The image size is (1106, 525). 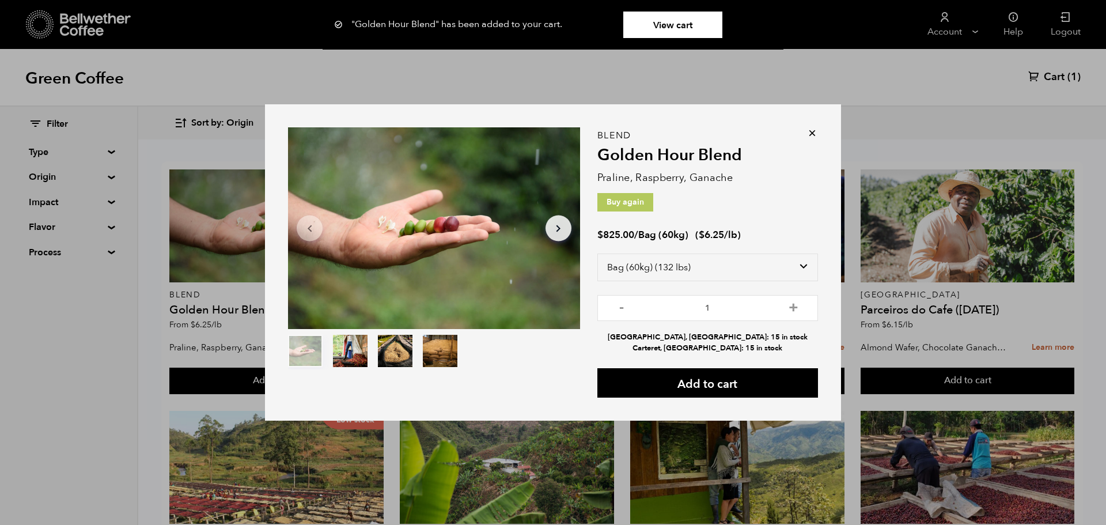 I want to click on span: /lb, so click(x=730, y=234).